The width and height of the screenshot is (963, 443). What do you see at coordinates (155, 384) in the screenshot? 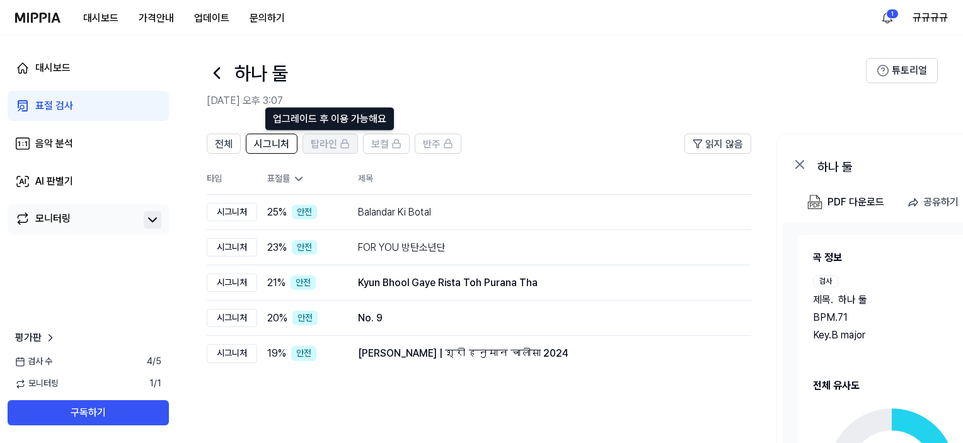
I see `span: 1 / 1` at bounding box center [155, 384].